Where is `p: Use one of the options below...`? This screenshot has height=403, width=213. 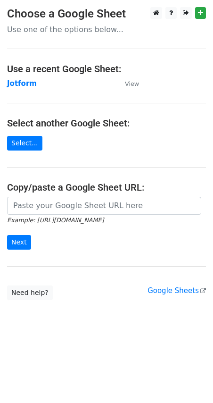
p: Use one of the options below... is located at coordinates (107, 29).